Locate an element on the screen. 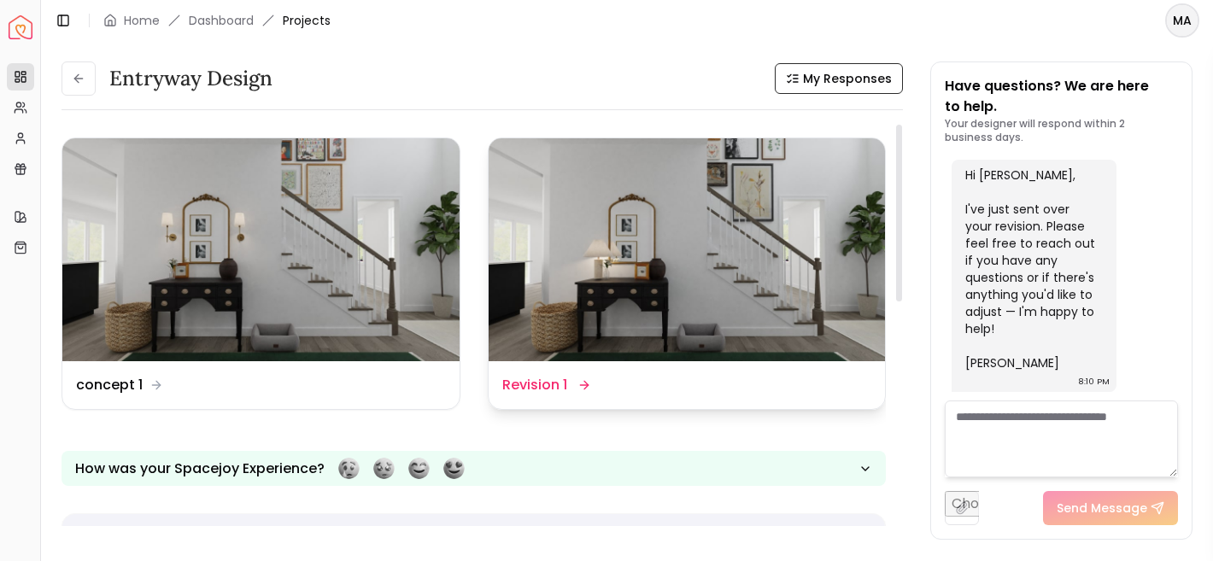  img: Spacejoy Logo is located at coordinates (20, 27).